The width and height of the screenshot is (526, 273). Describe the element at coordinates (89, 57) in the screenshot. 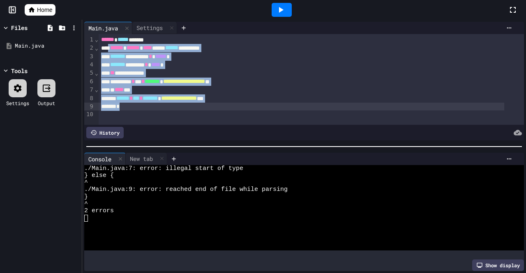

I see `div: 3` at that location.